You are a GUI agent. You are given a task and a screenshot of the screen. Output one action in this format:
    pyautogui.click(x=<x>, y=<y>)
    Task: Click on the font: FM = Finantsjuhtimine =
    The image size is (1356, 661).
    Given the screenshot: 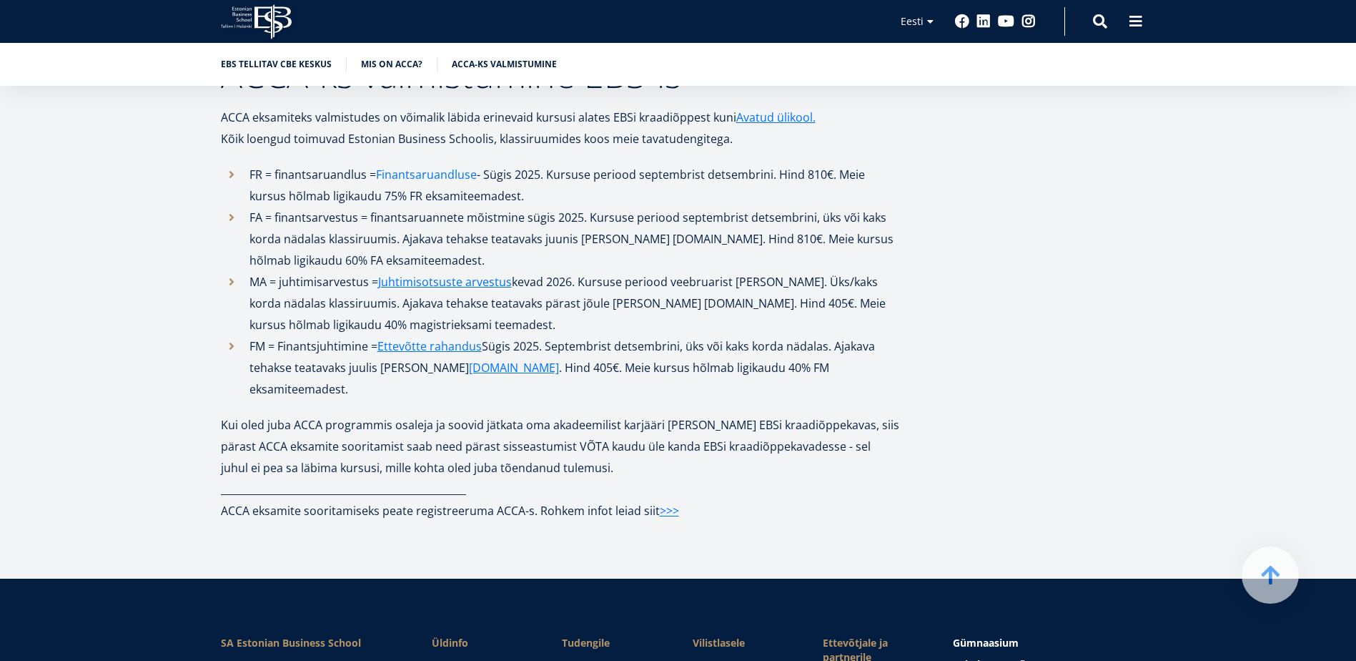 What is the action you would take?
    pyautogui.click(x=313, y=346)
    